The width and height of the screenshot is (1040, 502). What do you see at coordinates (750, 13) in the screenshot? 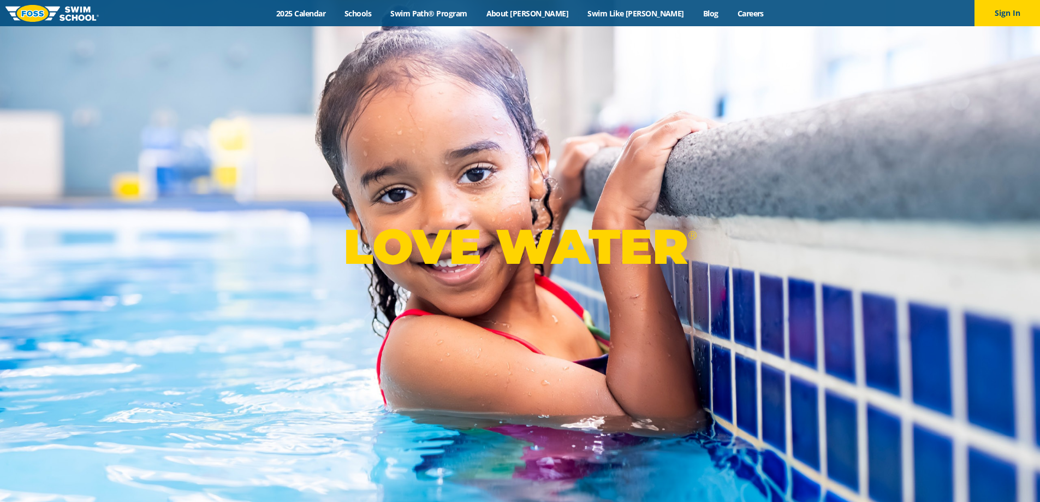
I see `a: Careers` at bounding box center [750, 13].